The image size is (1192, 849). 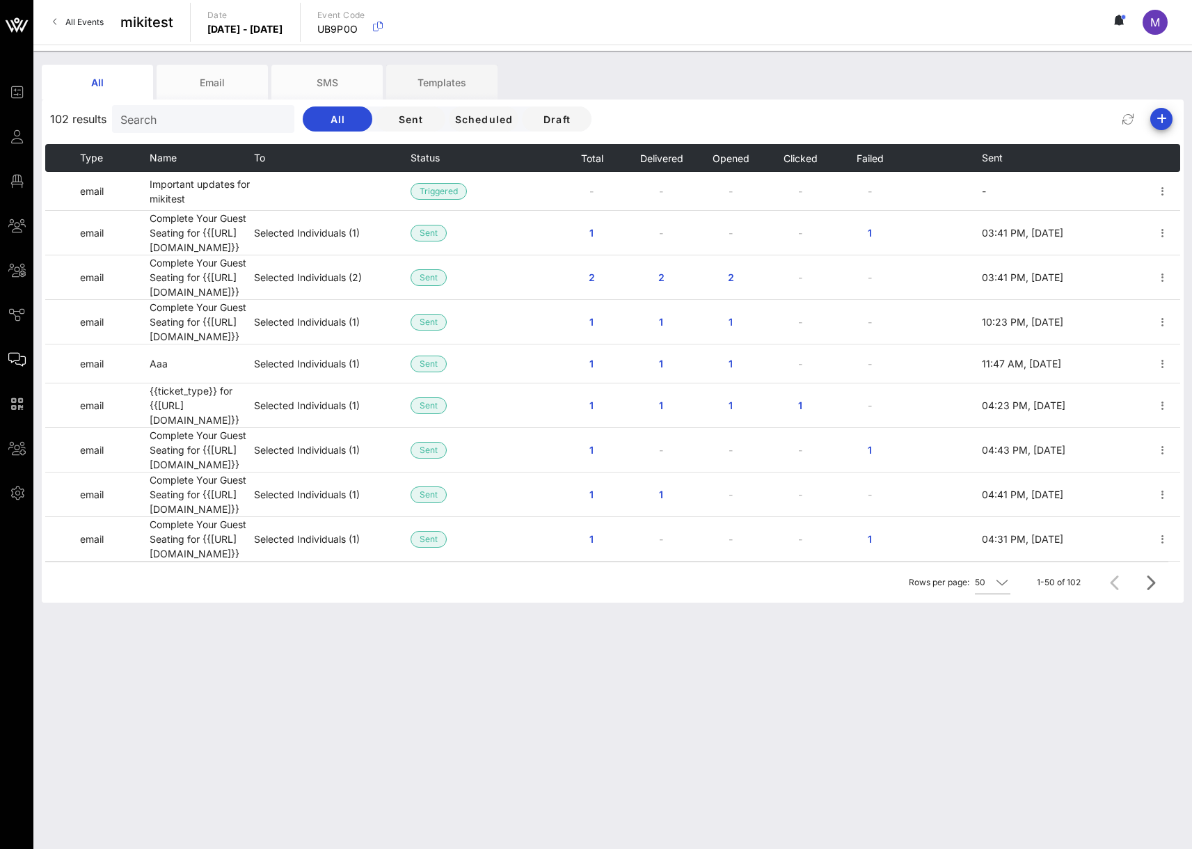 I want to click on span: 102 results, so click(x=78, y=119).